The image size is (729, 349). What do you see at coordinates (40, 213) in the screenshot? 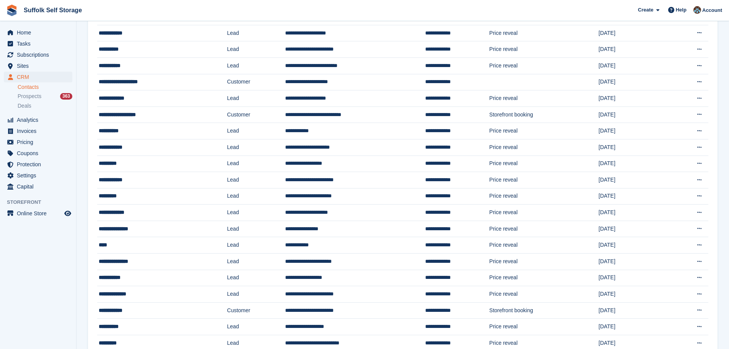
I see `span: Online Store` at bounding box center [40, 213].